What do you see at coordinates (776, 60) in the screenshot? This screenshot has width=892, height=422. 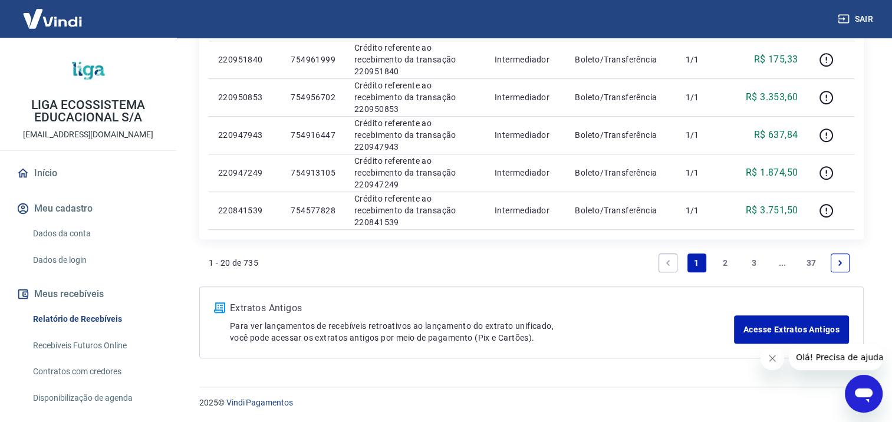 I see `p: R$ 175,33` at bounding box center [776, 60].